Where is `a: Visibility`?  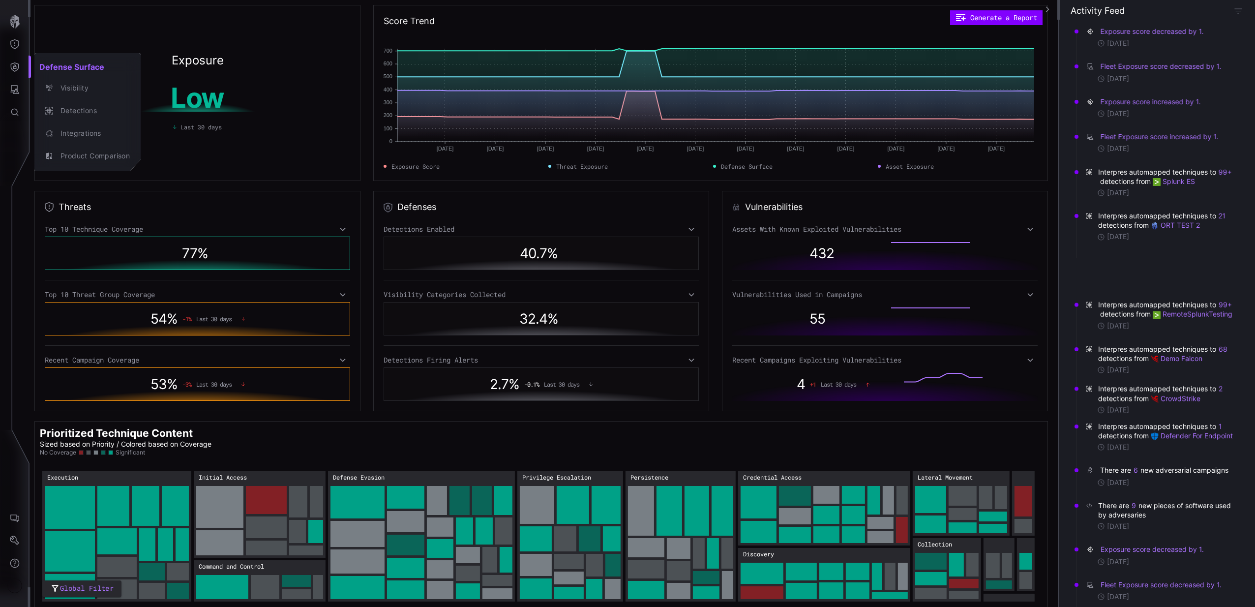
a: Visibility is located at coordinates (88, 88).